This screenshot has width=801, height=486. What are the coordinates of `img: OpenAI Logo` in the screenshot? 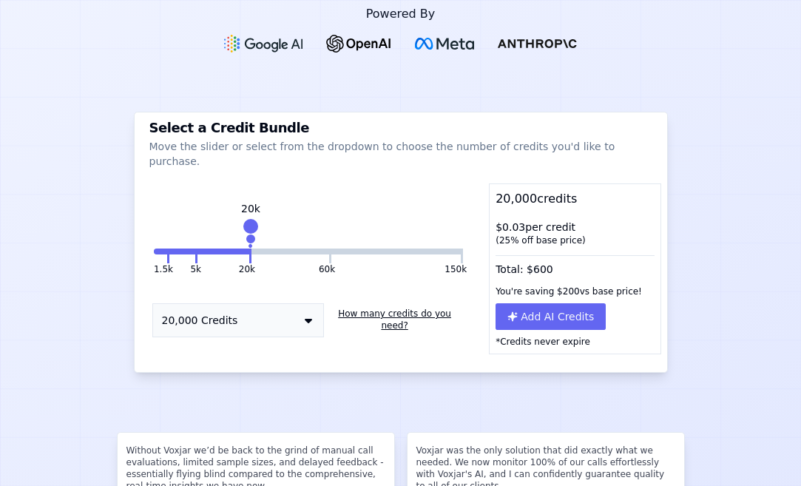 It's located at (359, 44).